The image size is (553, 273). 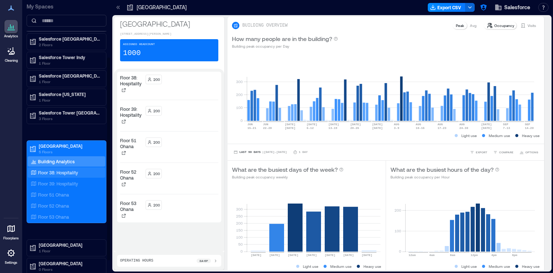 I want to click on text: 14-20, so click(x=530, y=128).